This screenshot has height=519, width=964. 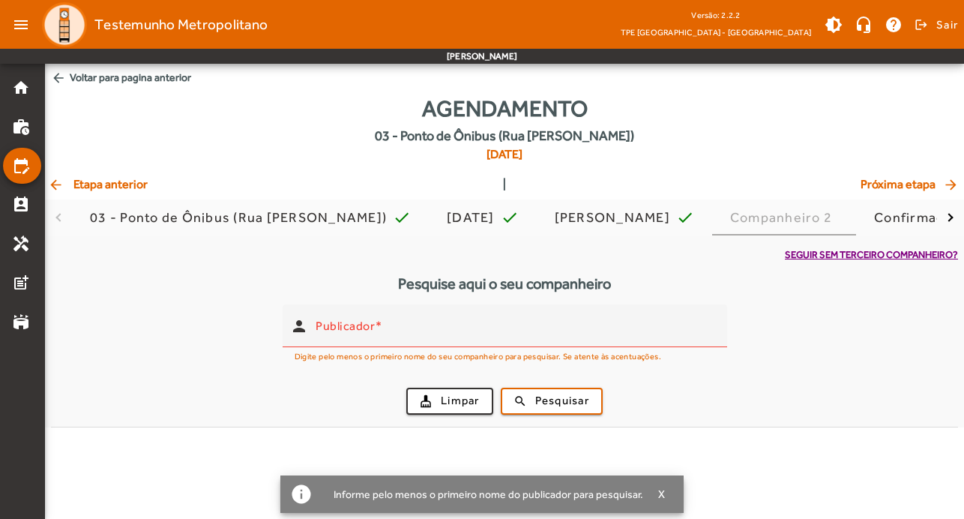 I want to click on img: Logo TPE, so click(x=64, y=25).